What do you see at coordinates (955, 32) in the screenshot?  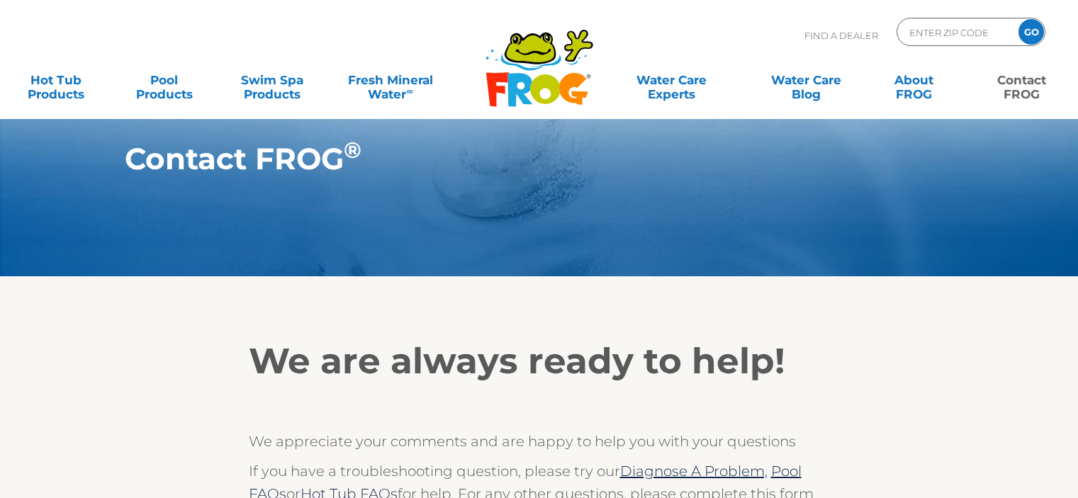 I see `input: Zip Code Form` at bounding box center [955, 32].